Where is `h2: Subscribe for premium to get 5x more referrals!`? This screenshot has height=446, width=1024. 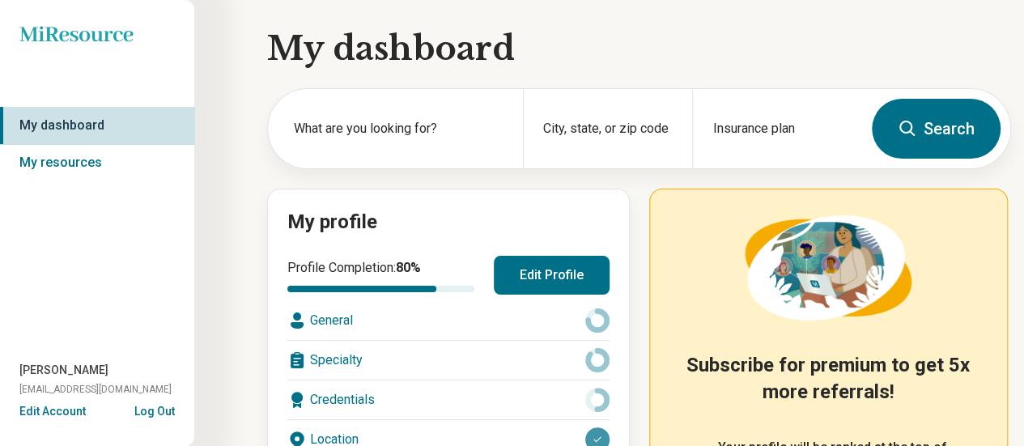
h2: Subscribe for premium to get 5x more referrals! is located at coordinates (828, 385).